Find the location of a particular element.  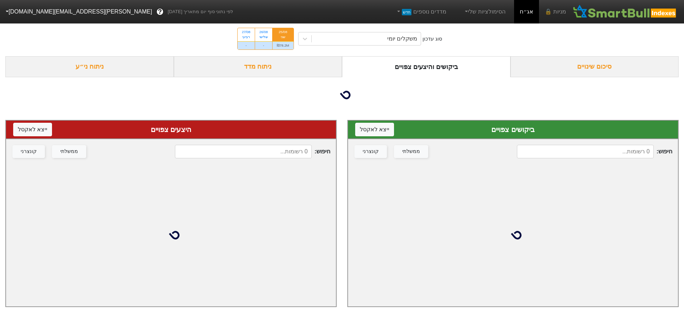

div: 25/08 is located at coordinates (283, 32).